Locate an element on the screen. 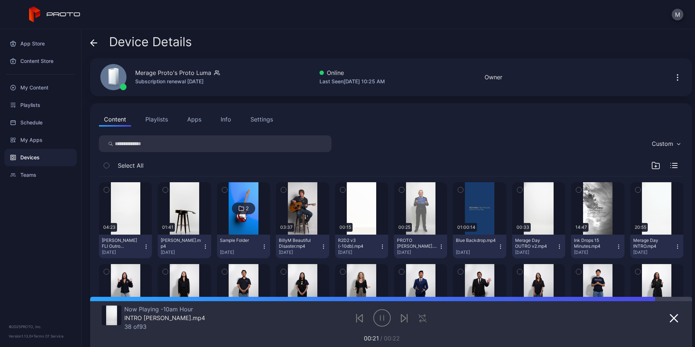  div: Content Store is located at coordinates (40, 61).